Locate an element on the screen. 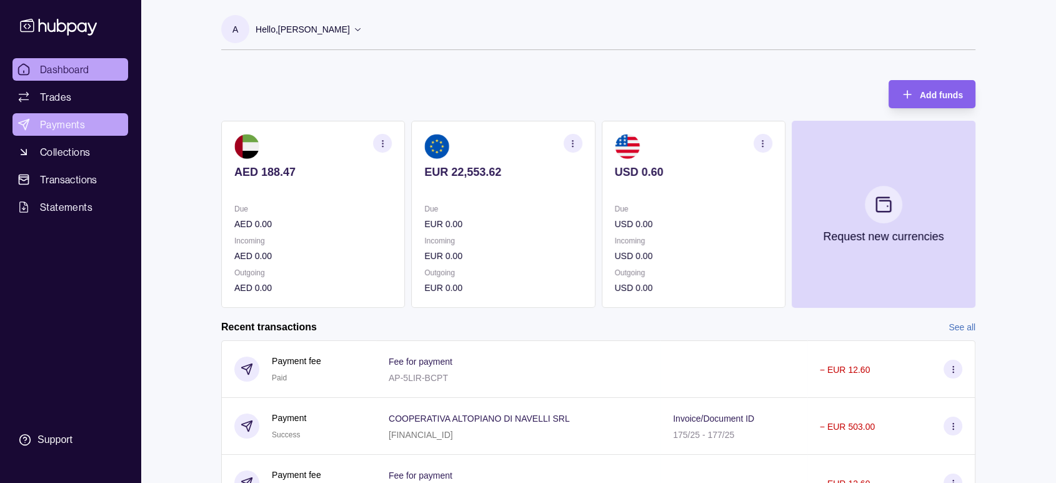 This screenshot has width=1056, height=483. p: − EUR 12.60 is located at coordinates (845, 369).